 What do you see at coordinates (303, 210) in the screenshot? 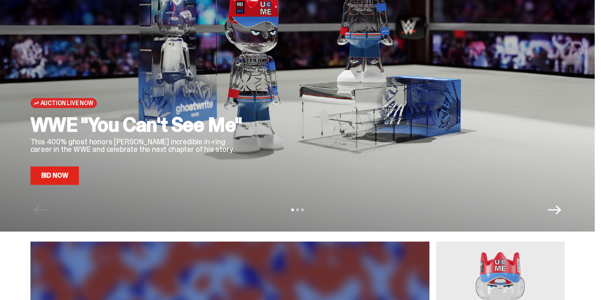
I see `button: View slide 3` at bounding box center [303, 210].